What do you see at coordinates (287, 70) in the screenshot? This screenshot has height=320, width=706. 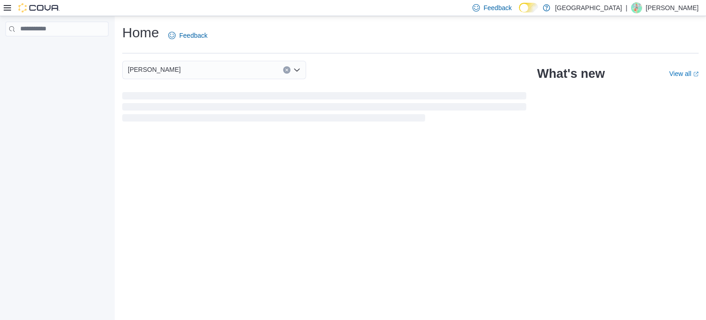 I see `button: Clear input` at bounding box center [287, 70].